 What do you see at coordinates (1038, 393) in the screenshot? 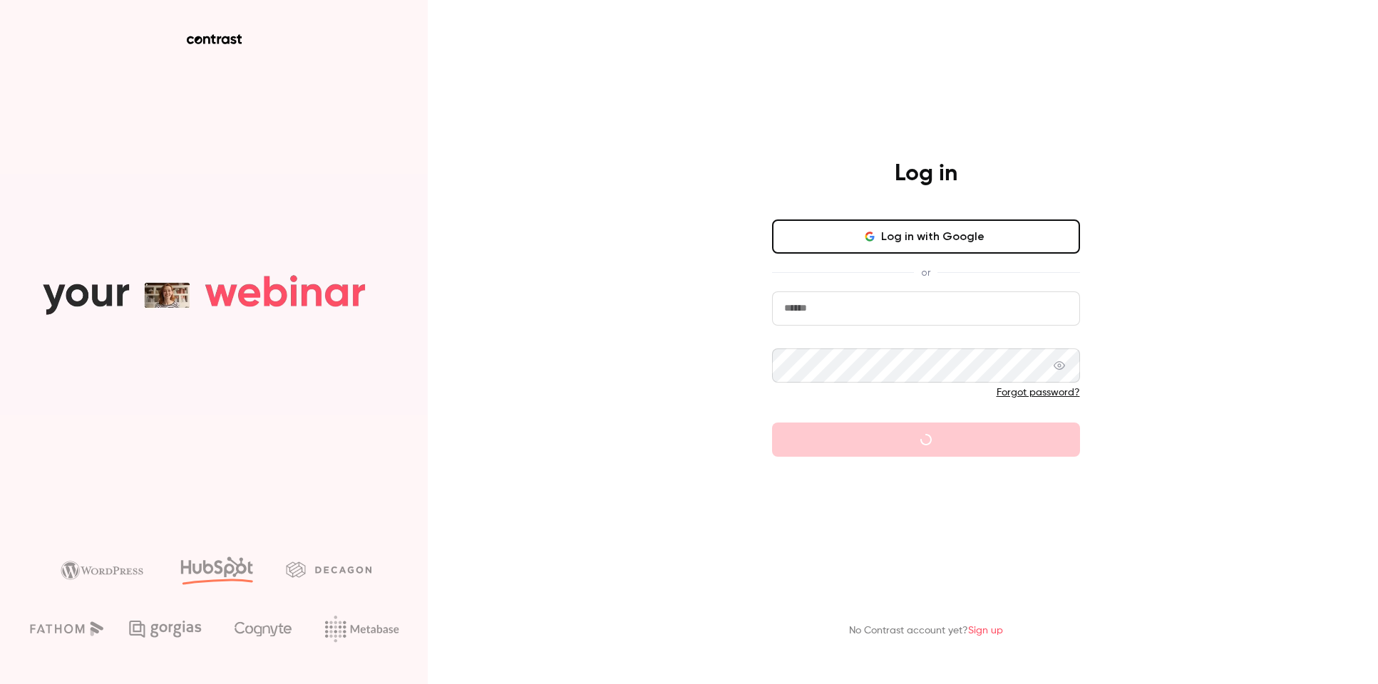
I see `a: Forgot password?` at bounding box center [1038, 393].